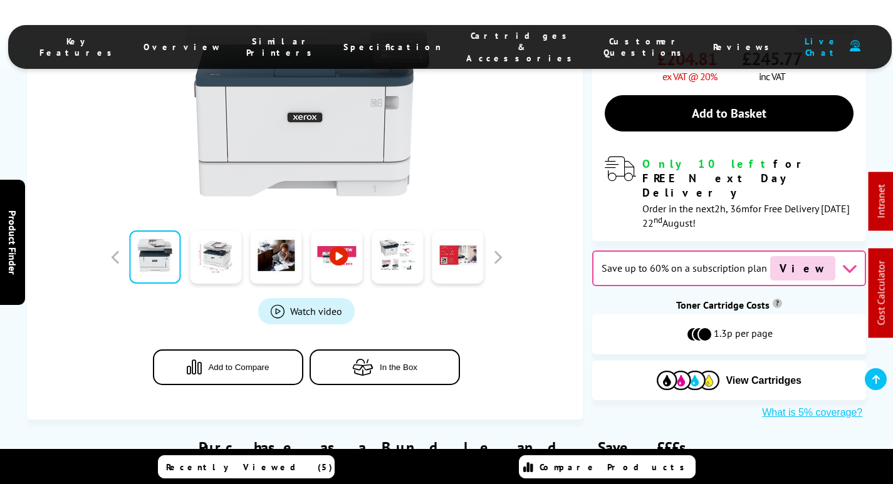 This screenshot has width=893, height=484. I want to click on button: Add to Compare, so click(228, 366).